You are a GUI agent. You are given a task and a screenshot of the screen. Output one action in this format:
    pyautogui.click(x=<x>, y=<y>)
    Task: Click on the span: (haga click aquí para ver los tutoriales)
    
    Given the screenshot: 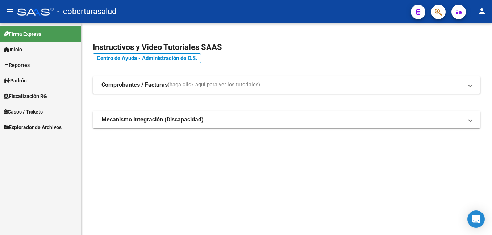 What is the action you would take?
    pyautogui.click(x=214, y=85)
    